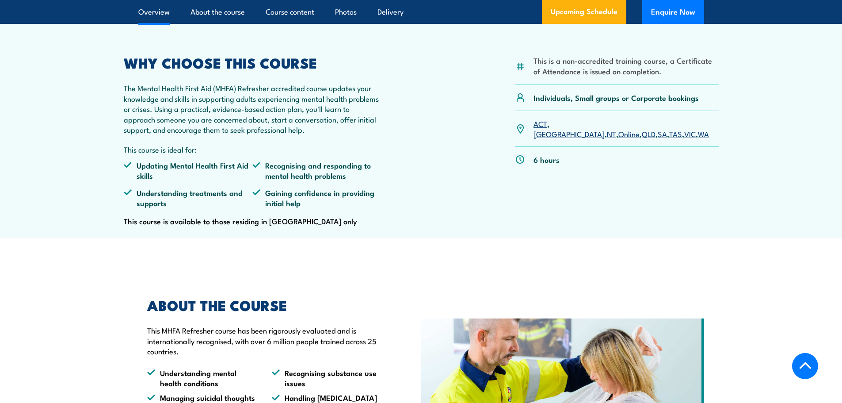 The height and width of the screenshot is (403, 842). I want to click on p: This MHFA Refresher course has been rigorously evaluated and is internationally recognised, with ..., so click(264, 340).